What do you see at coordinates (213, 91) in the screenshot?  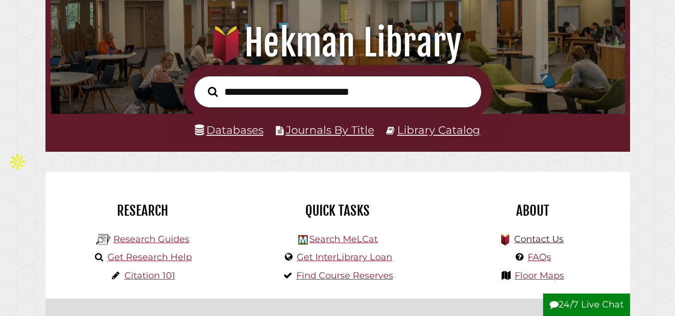 I see `button: Search` at bounding box center [213, 91].